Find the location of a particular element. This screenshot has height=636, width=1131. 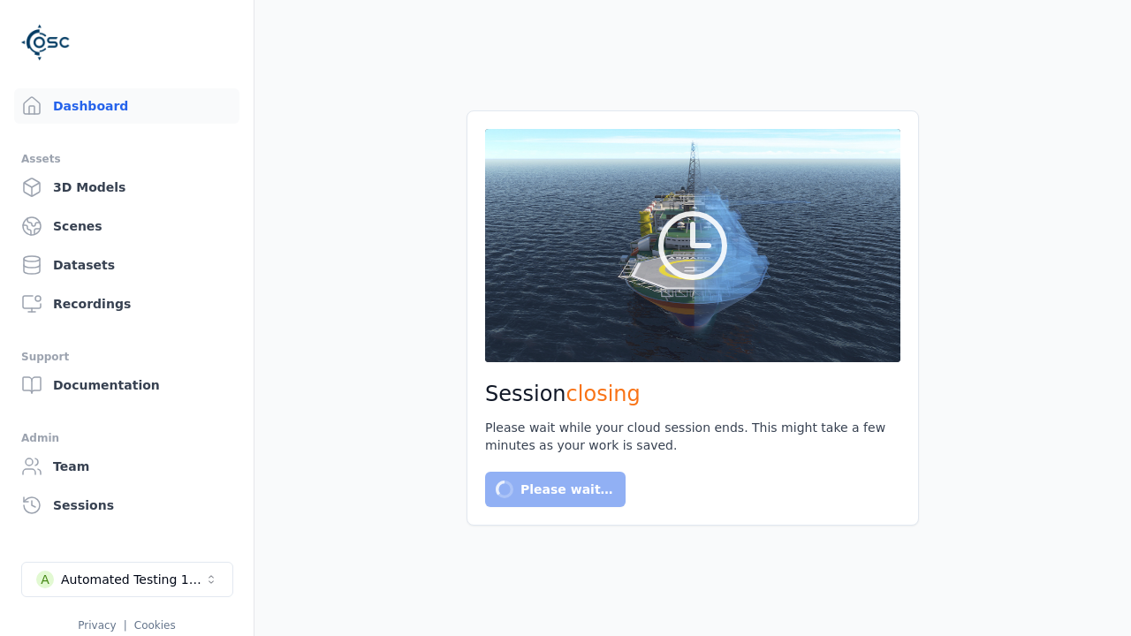

button: Select a workspace is located at coordinates (127, 580).